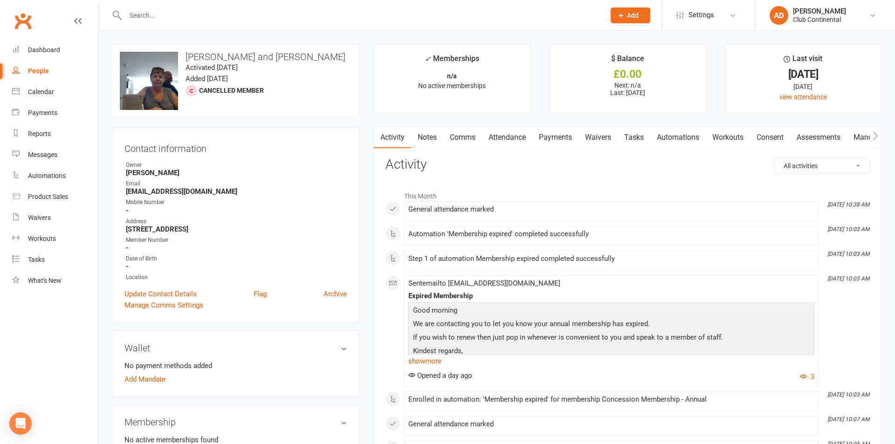 The width and height of the screenshot is (895, 444). What do you see at coordinates (611, 361) in the screenshot?
I see `a: show more` at bounding box center [611, 361].